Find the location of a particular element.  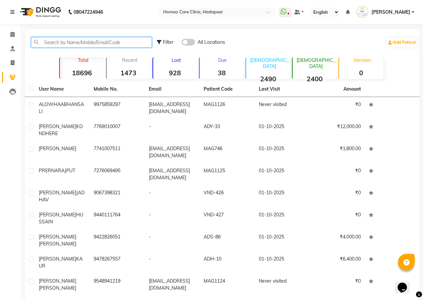

strong: 928 is located at coordinates (175, 73).